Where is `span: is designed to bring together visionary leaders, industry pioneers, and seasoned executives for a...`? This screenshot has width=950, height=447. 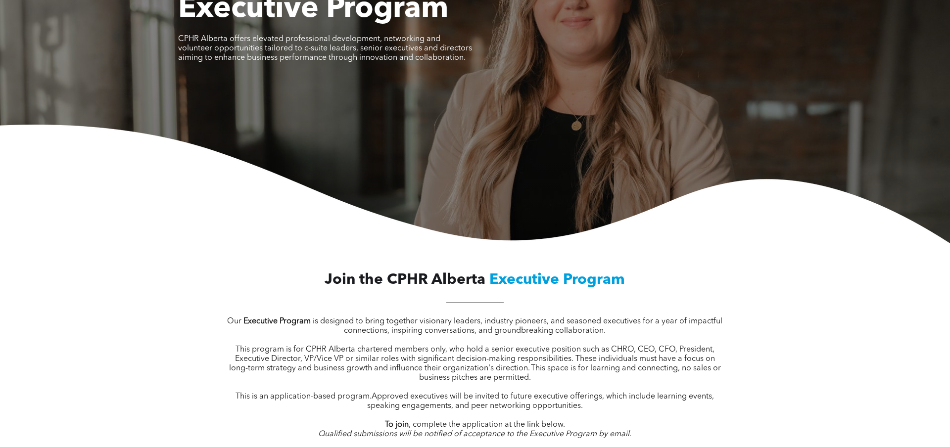
span: is designed to bring together visionary leaders, industry pioneers, and seasoned executives for a... is located at coordinates (518, 326).